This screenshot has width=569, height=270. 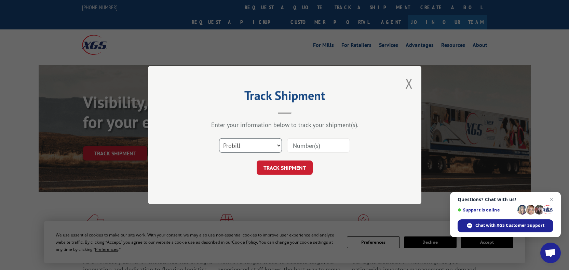 What do you see at coordinates (505, 225) in the screenshot?
I see `div: Chat with XGS Customer Support` at bounding box center [505, 225].